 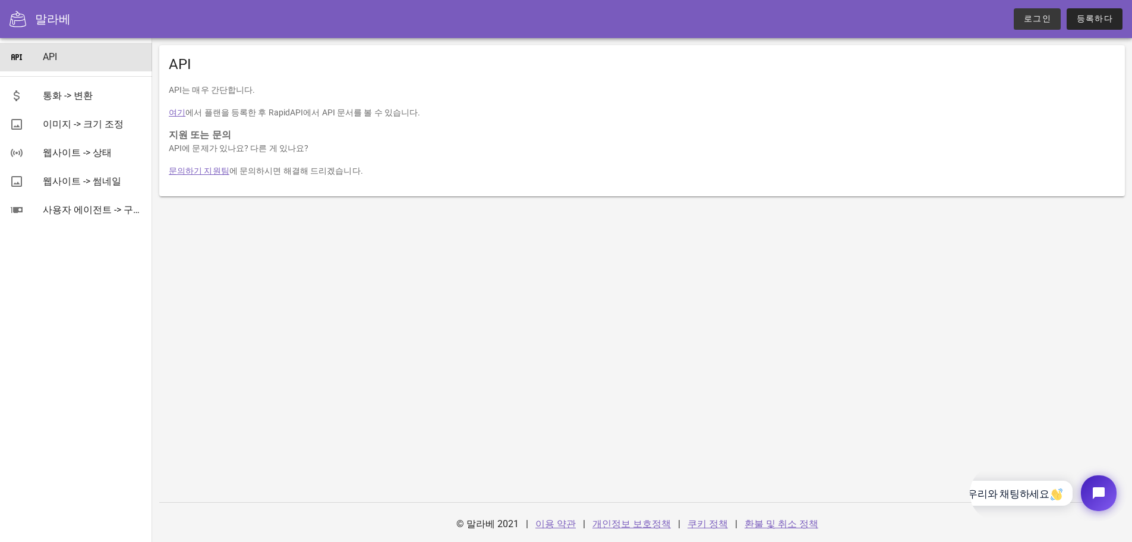 I want to click on font: API는 매우 간단합니다., so click(x=212, y=90).